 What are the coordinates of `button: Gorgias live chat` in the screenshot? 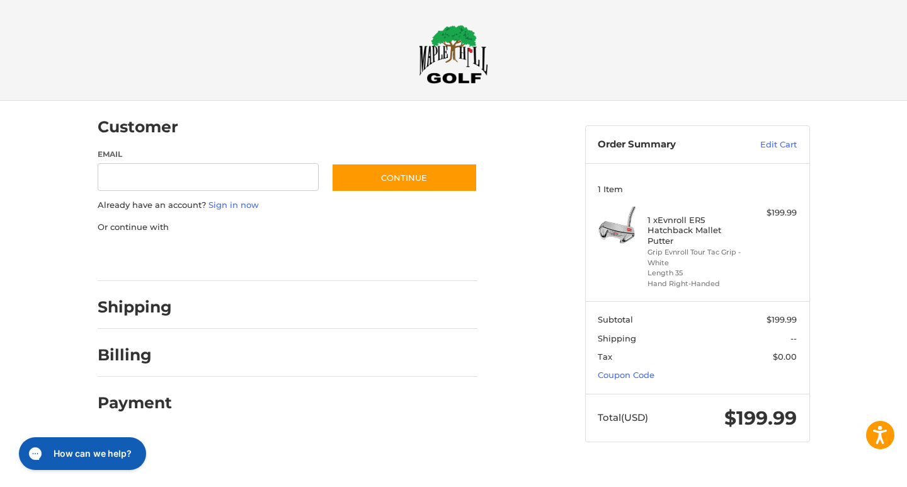 It's located at (70, 21).